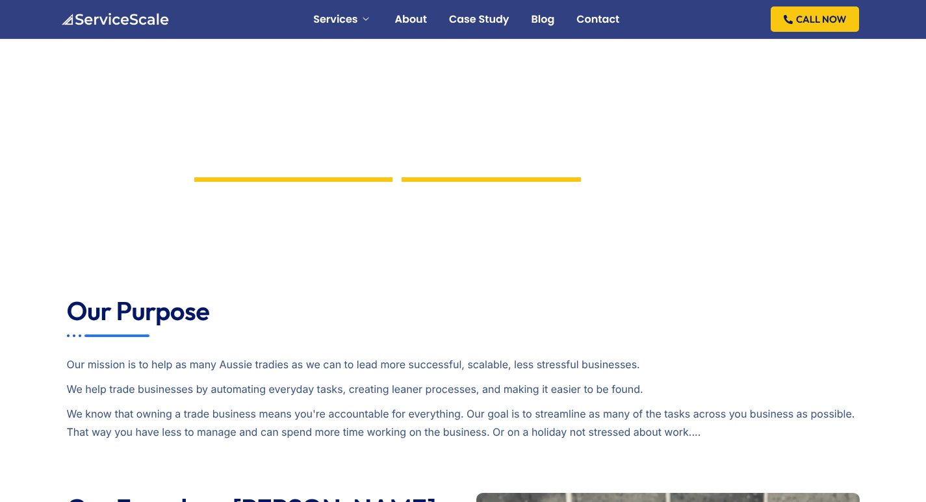  I want to click on p: We help trade businesses by automating everyday tasks, creating leaner processes, and making it e..., so click(463, 389).